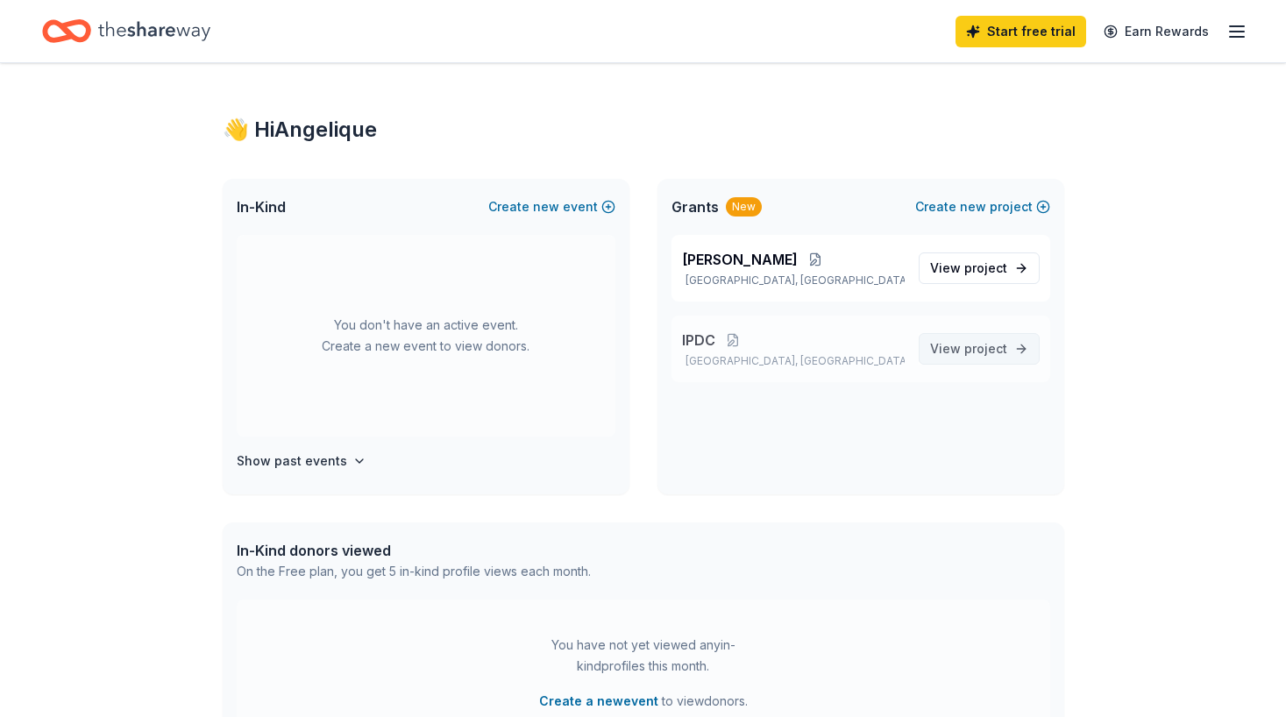 This screenshot has height=717, width=1286. What do you see at coordinates (695, 207) in the screenshot?
I see `span: Grants` at bounding box center [695, 207].